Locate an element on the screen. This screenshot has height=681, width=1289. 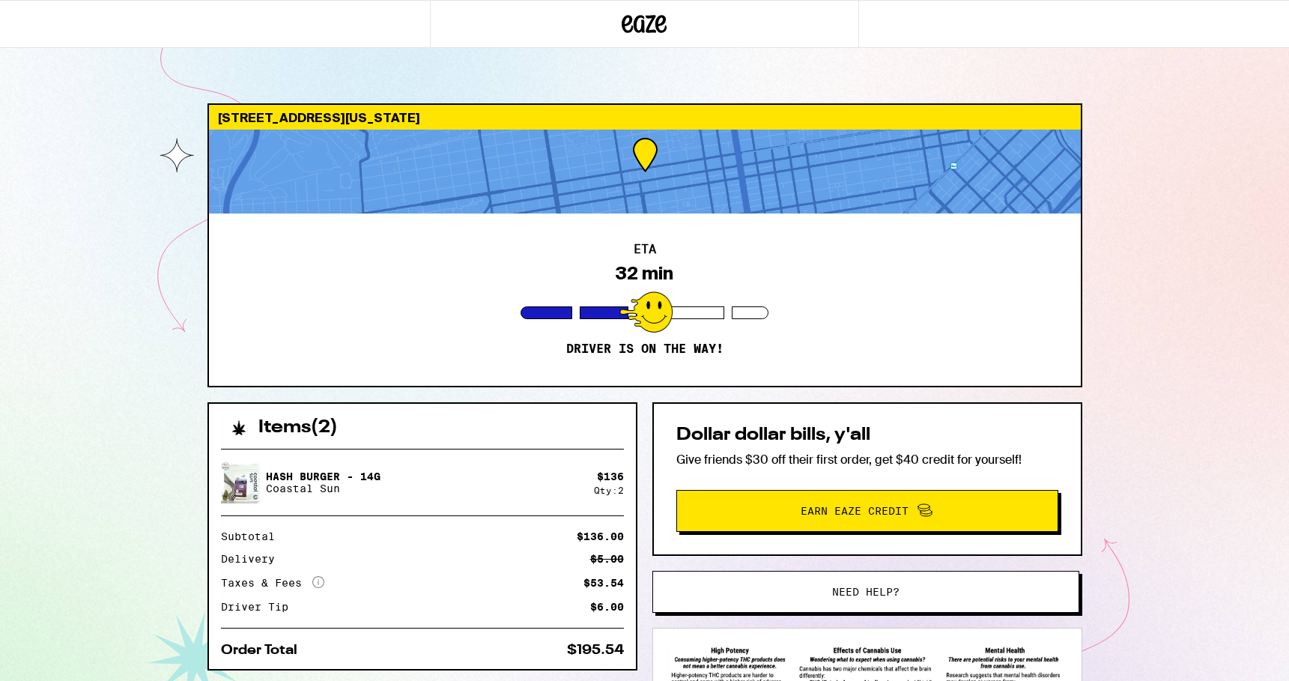
p: Hash Burger - 14g is located at coordinates (323, 476).